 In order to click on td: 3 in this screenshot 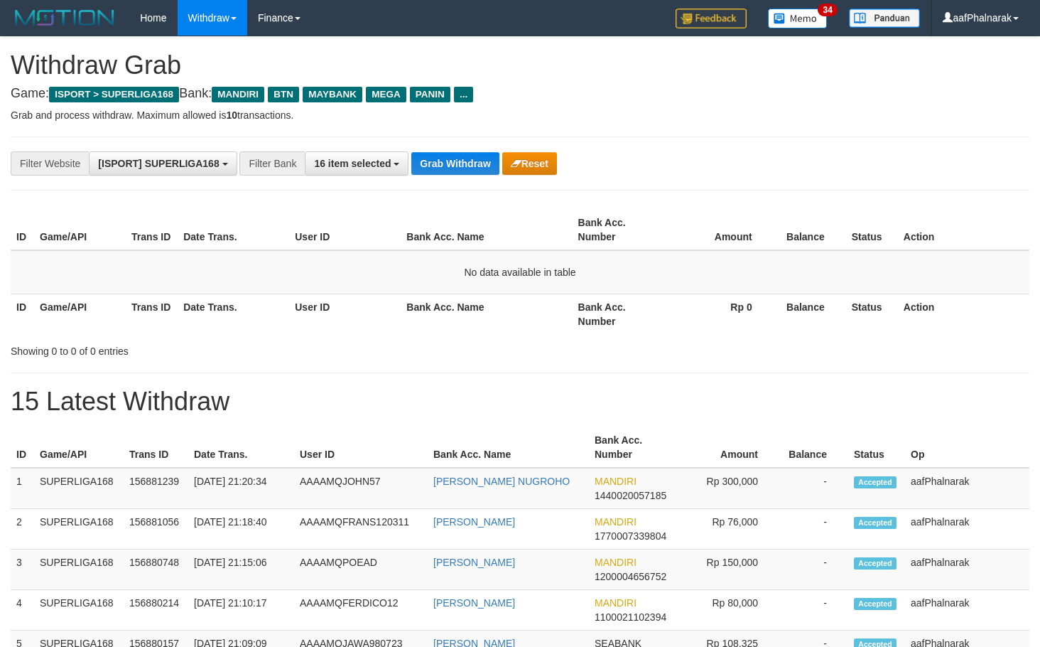, I will do `click(22, 569)`.